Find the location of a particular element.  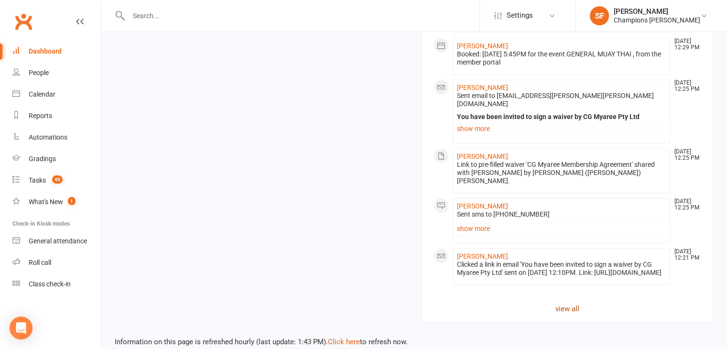

a: Automations is located at coordinates (56, 137).